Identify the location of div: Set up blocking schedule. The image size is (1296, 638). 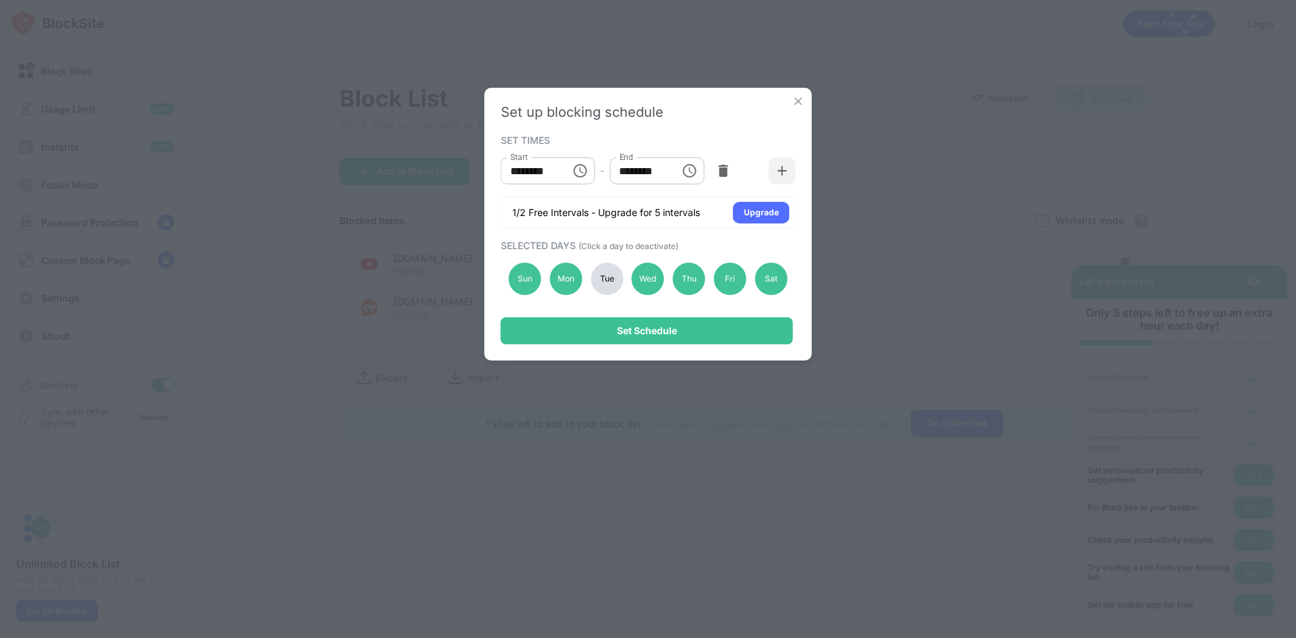
(648, 112).